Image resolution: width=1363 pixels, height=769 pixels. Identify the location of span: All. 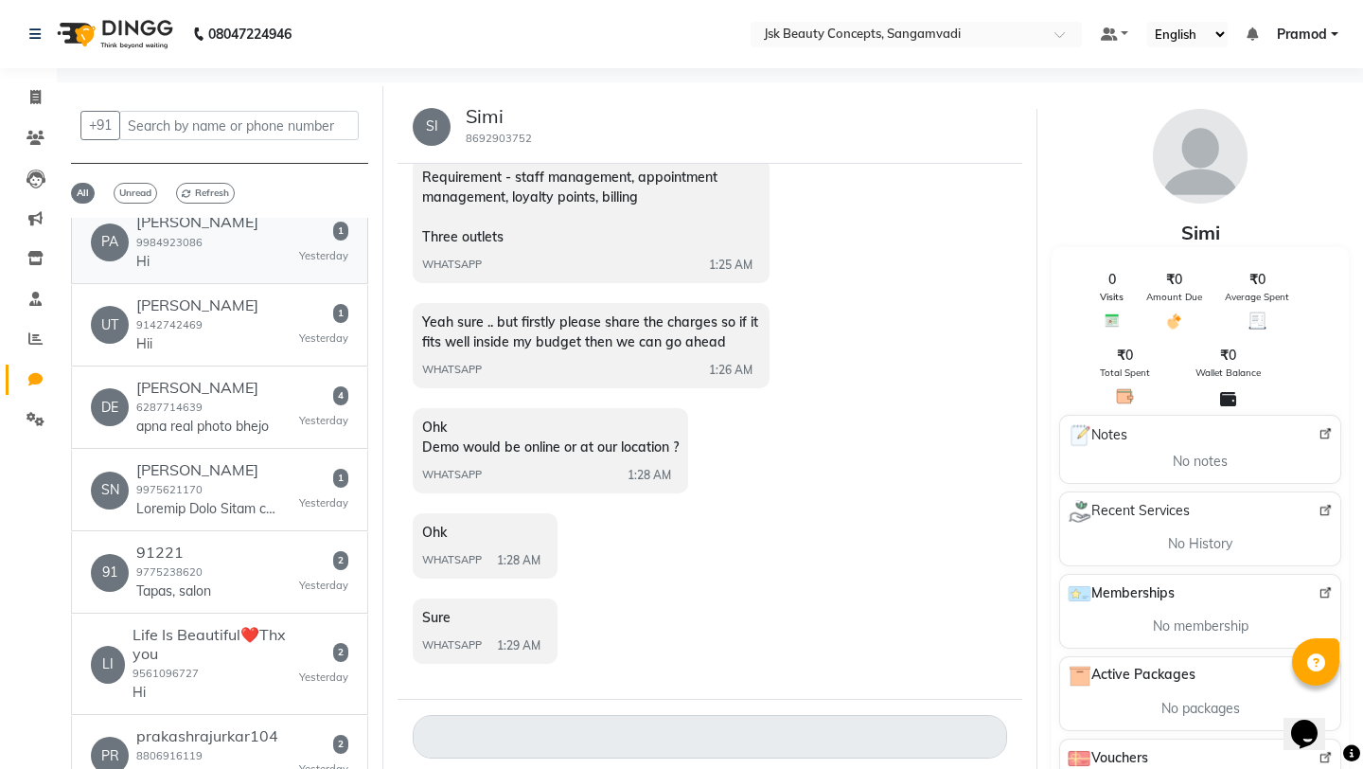
(82, 193).